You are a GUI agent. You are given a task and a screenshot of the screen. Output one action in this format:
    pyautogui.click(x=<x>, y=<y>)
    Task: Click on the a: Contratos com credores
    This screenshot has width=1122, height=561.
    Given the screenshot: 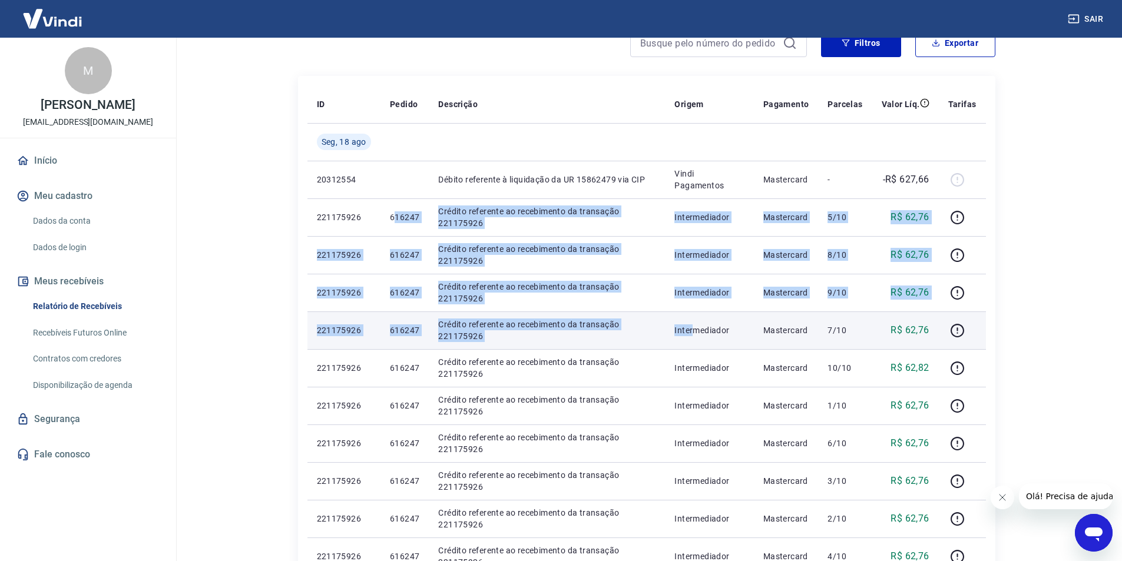 What is the action you would take?
    pyautogui.click(x=95, y=359)
    